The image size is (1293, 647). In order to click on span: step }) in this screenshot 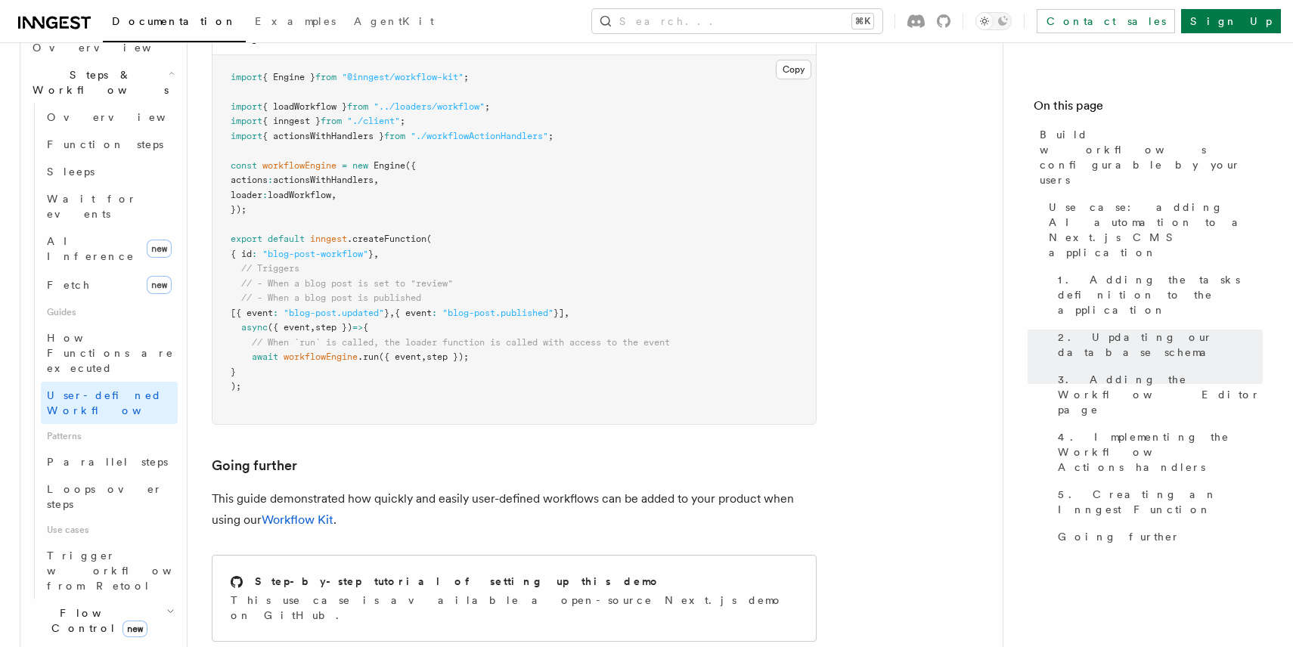, I will do `click(333, 327)`.